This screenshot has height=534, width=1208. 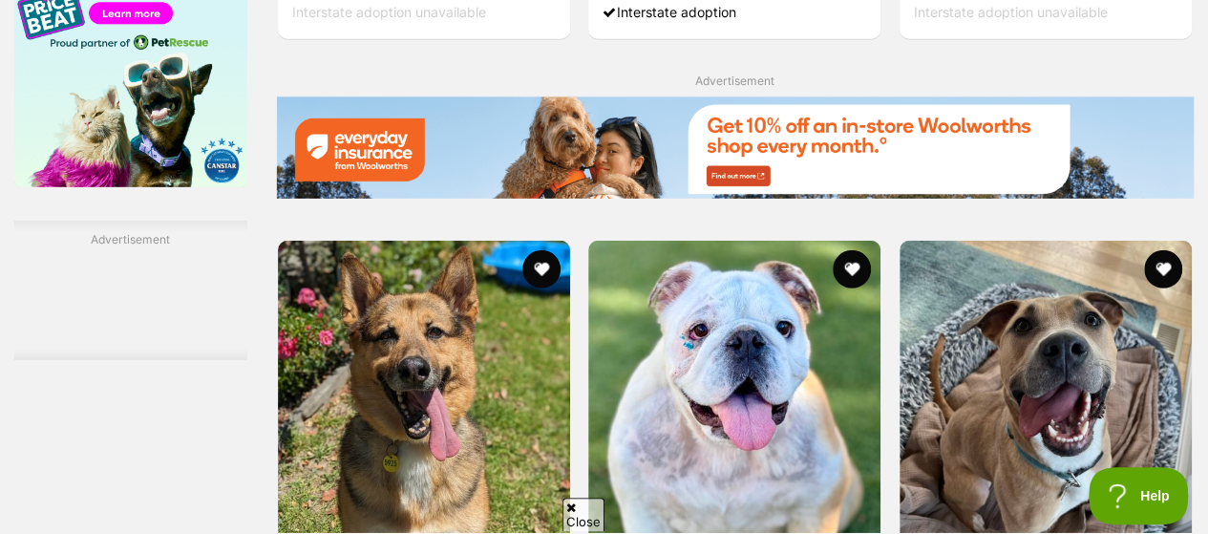 What do you see at coordinates (734, 387) in the screenshot?
I see `img: Happy - British Bulldog` at bounding box center [734, 387].